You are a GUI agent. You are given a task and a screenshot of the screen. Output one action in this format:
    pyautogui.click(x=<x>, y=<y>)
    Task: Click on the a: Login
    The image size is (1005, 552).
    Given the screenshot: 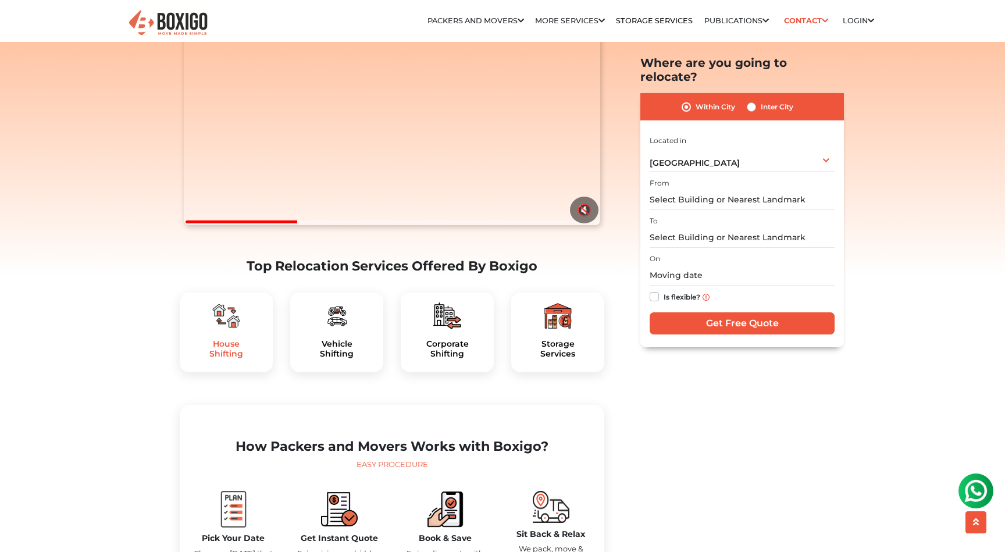 What is the action you would take?
    pyautogui.click(x=858, y=20)
    